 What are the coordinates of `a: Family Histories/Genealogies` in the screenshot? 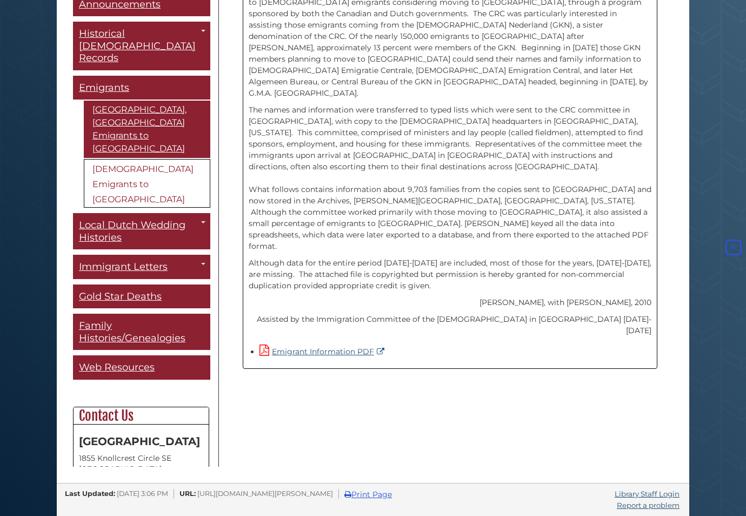 It's located at (142, 331).